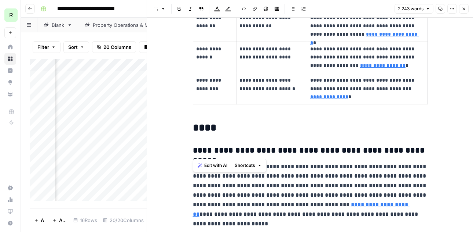 This screenshot has width=473, height=232. Describe the element at coordinates (10, 15) in the screenshot. I see `button: Workspace: Re-Leased` at that location.